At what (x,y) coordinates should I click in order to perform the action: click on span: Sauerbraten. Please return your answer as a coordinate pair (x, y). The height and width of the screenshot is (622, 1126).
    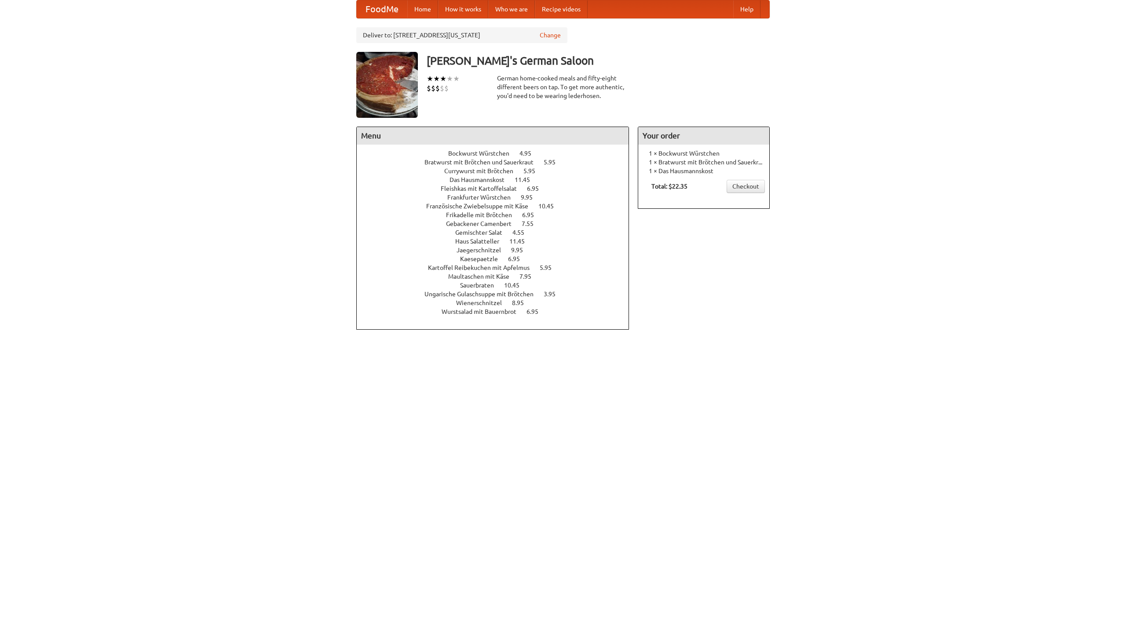
    Looking at the image, I should click on (481, 286).